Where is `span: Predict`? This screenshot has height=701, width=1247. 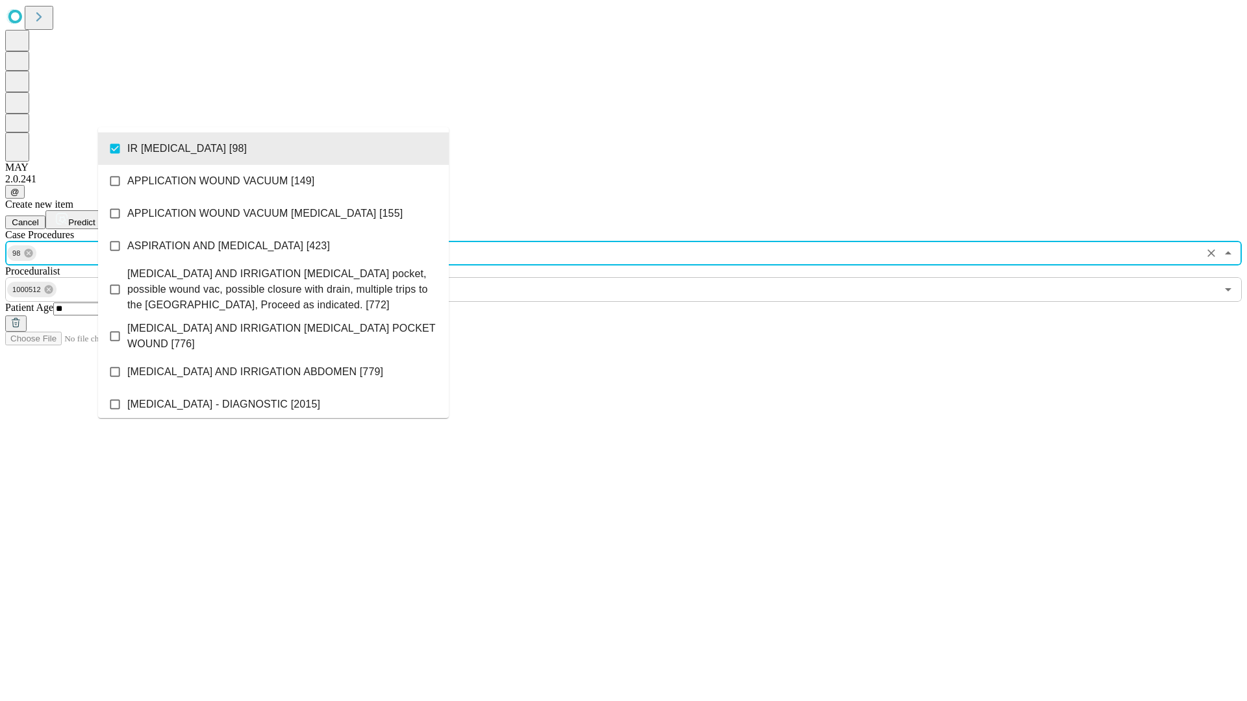 span: Predict is located at coordinates (81, 222).